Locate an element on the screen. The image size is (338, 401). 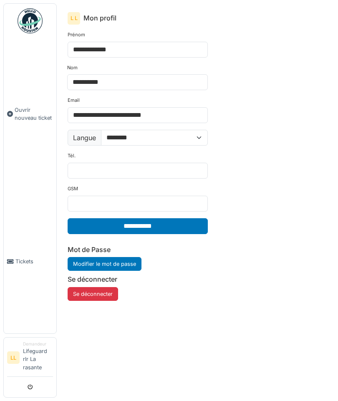
li: Lifeguard rlr La rasante is located at coordinates (38, 358).